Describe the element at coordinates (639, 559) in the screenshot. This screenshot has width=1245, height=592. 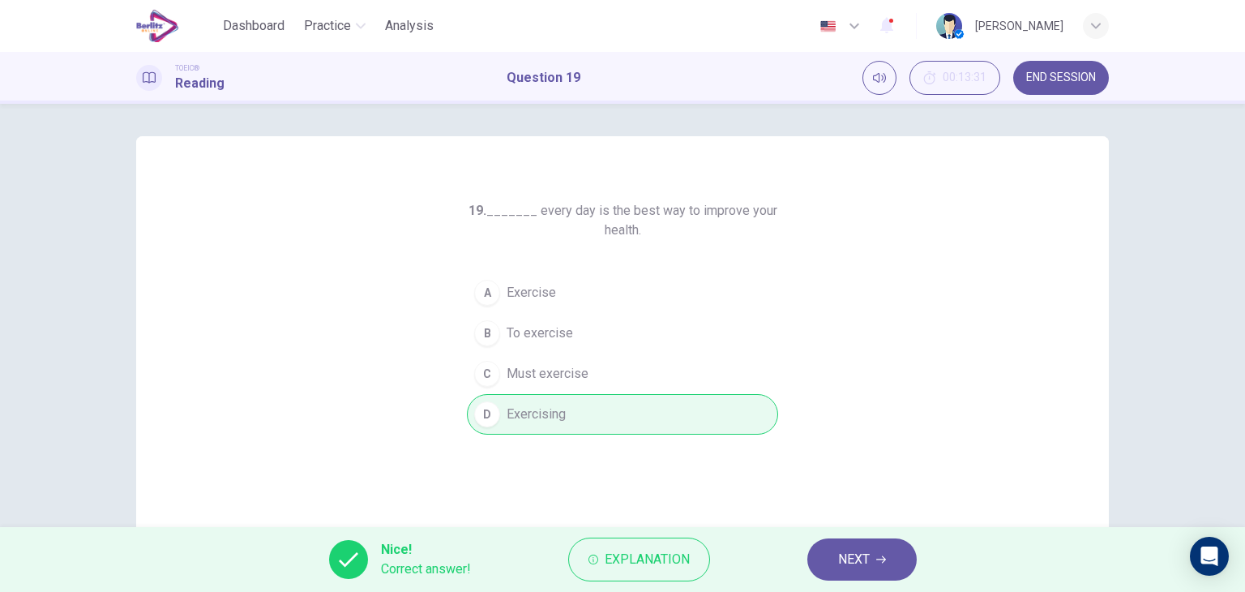
I see `button: Explanation` at that location.